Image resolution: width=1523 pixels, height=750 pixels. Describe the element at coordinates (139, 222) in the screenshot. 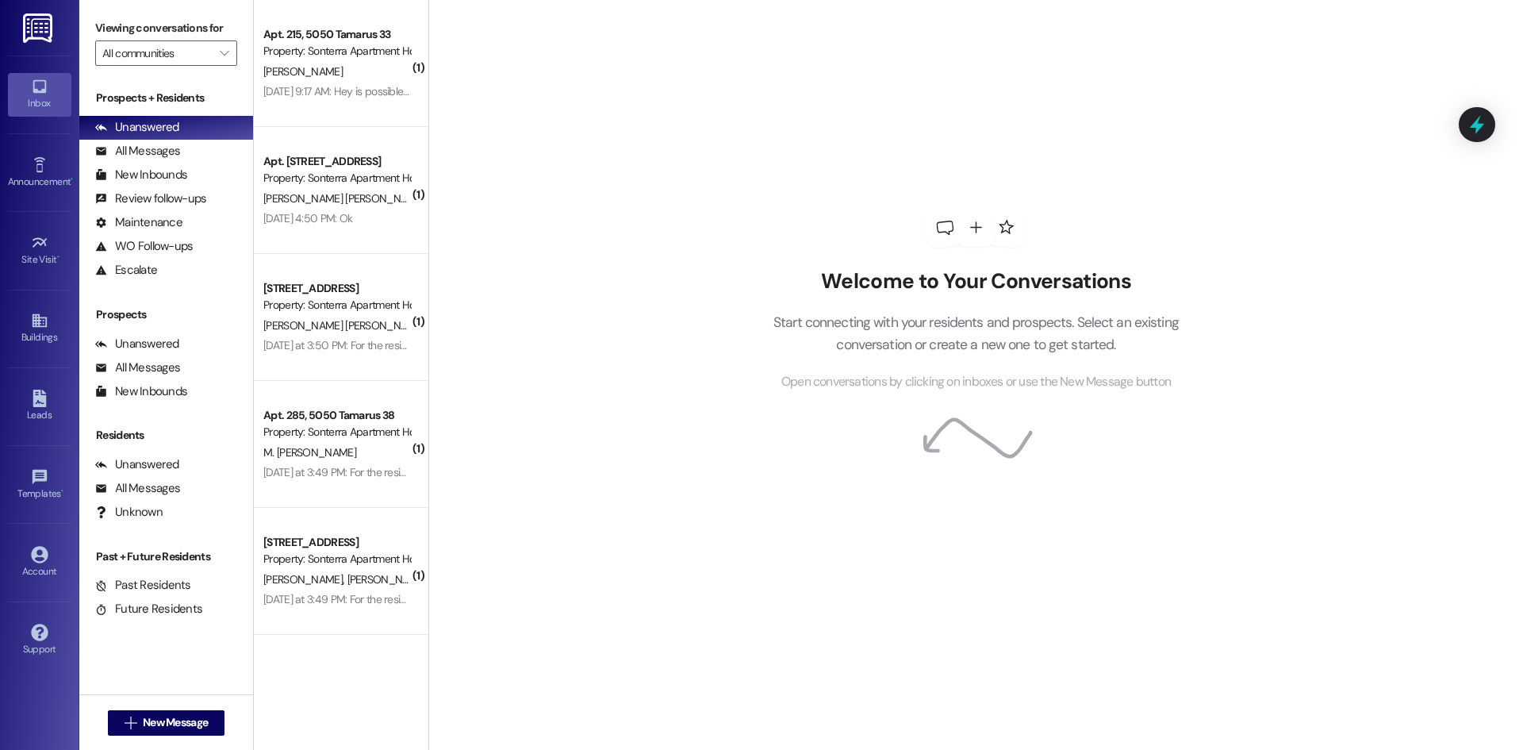

I see `div: Maintenance` at that location.